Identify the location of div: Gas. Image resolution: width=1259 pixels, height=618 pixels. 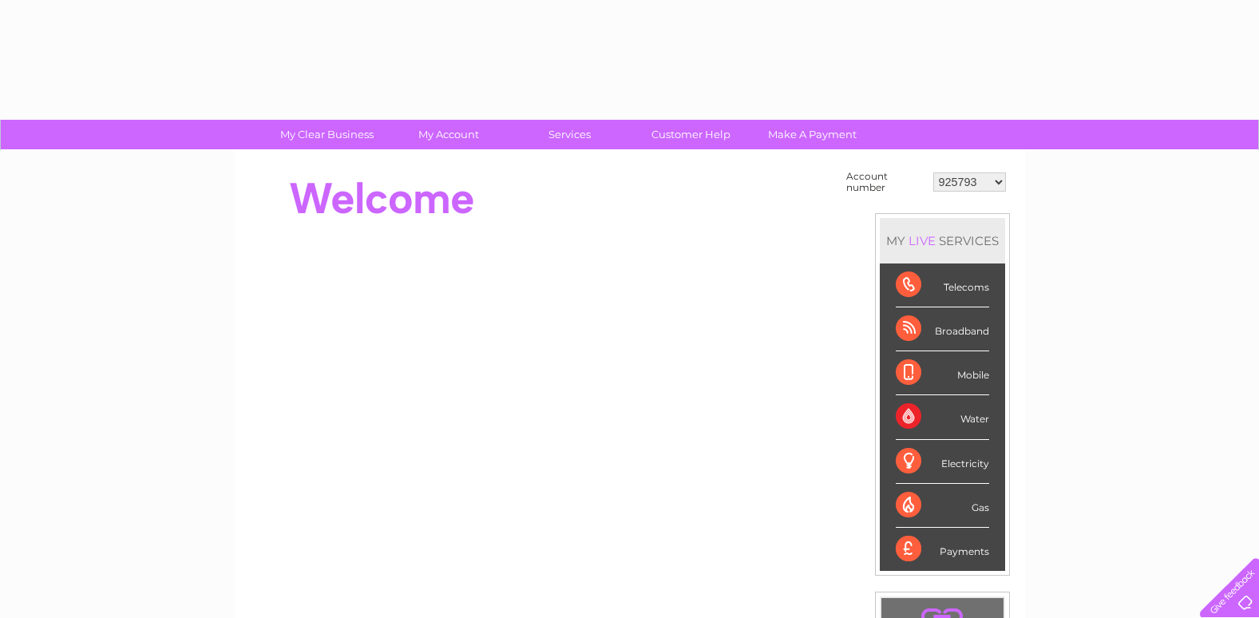
(942, 505).